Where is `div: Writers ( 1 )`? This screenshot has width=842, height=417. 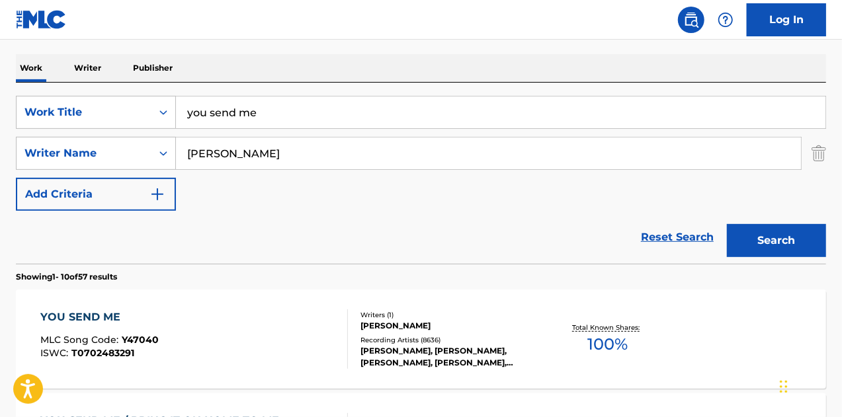
div: Writers ( 1 ) is located at coordinates (451, 315).